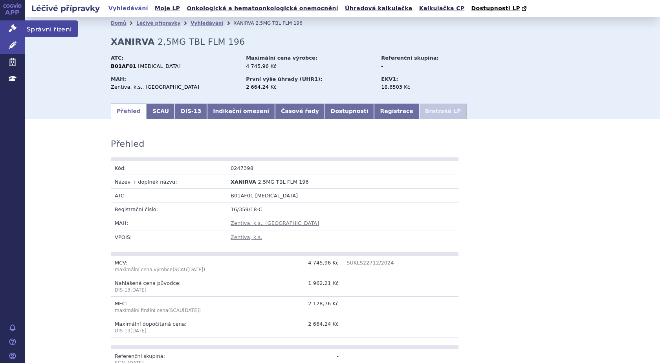  What do you see at coordinates (242, 196) in the screenshot?
I see `span: B01AF01` at bounding box center [242, 196].